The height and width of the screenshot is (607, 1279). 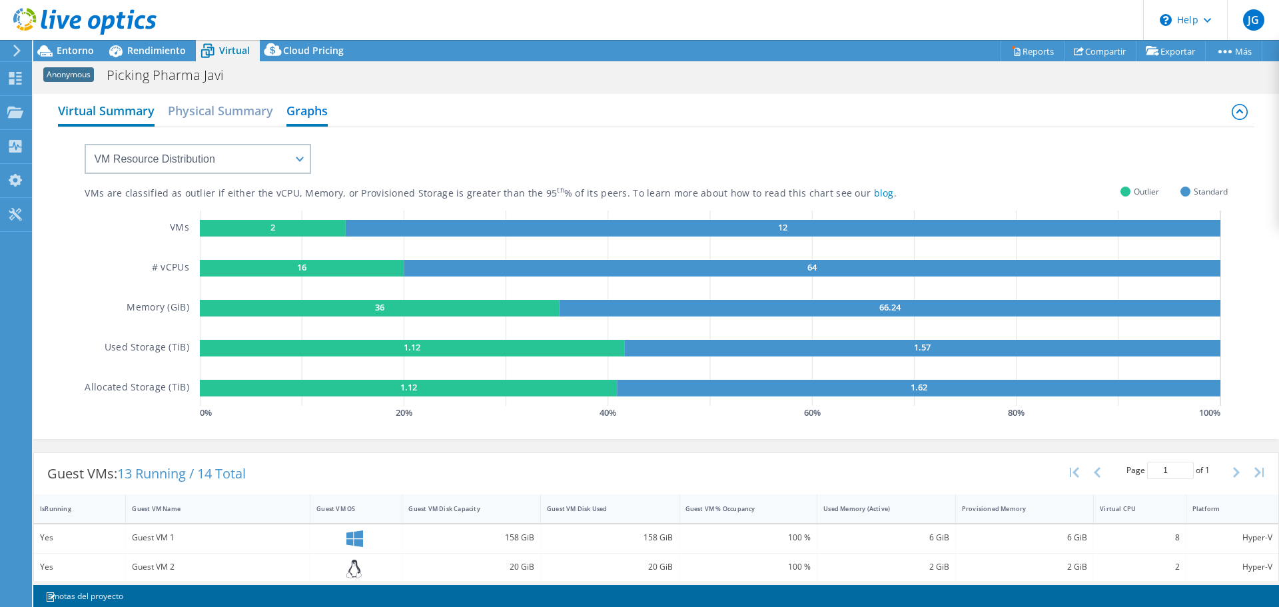 What do you see at coordinates (713, 412) in the screenshot?
I see `svg: GaugeChartPercentageAxisTexta` at bounding box center [713, 412].